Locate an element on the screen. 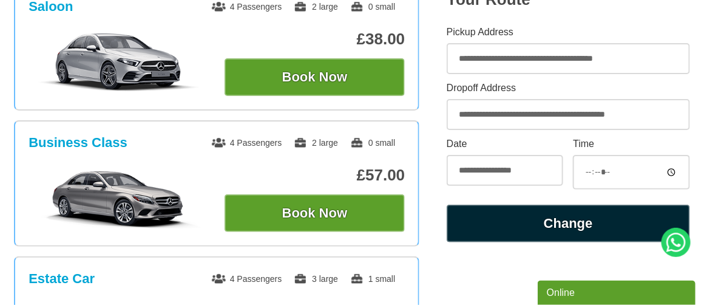 The image size is (704, 305). span: 1 small is located at coordinates (373, 279).